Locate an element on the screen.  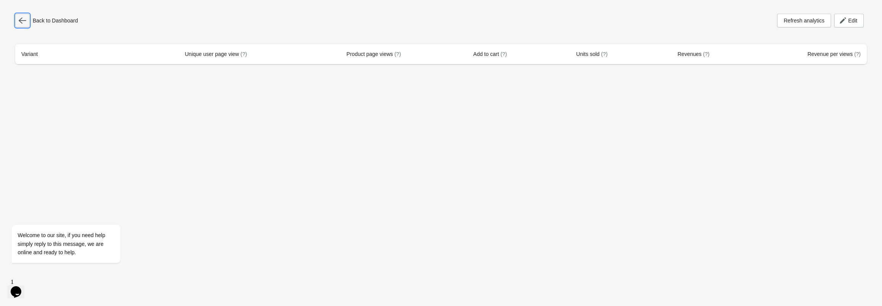
button: Edit is located at coordinates (849, 21).